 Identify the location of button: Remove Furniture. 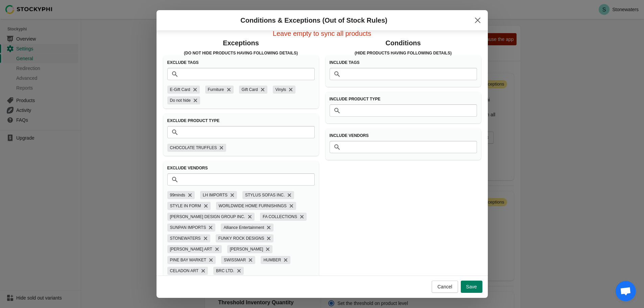
(229, 90).